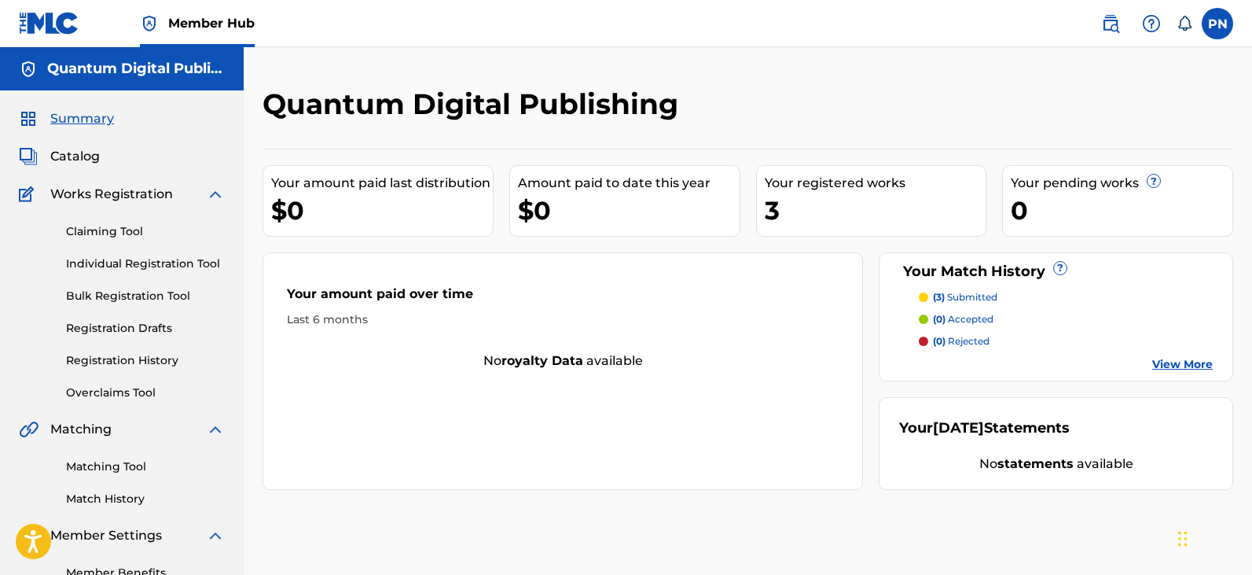 The width and height of the screenshot is (1252, 575). Describe the element at coordinates (28, 156) in the screenshot. I see `img: Catalog` at that location.